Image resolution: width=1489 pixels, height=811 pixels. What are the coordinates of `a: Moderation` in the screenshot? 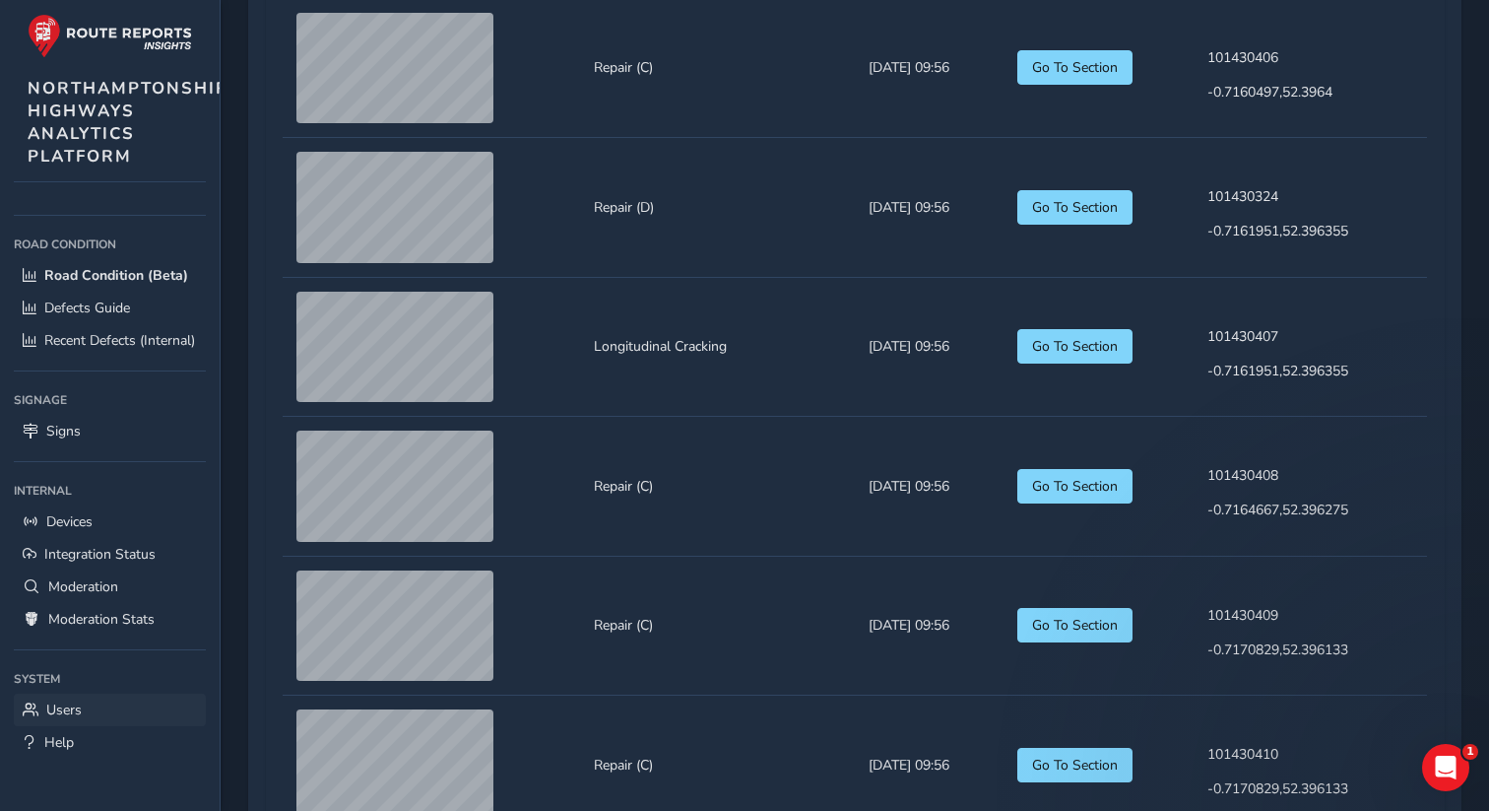 It's located at (109, 586).